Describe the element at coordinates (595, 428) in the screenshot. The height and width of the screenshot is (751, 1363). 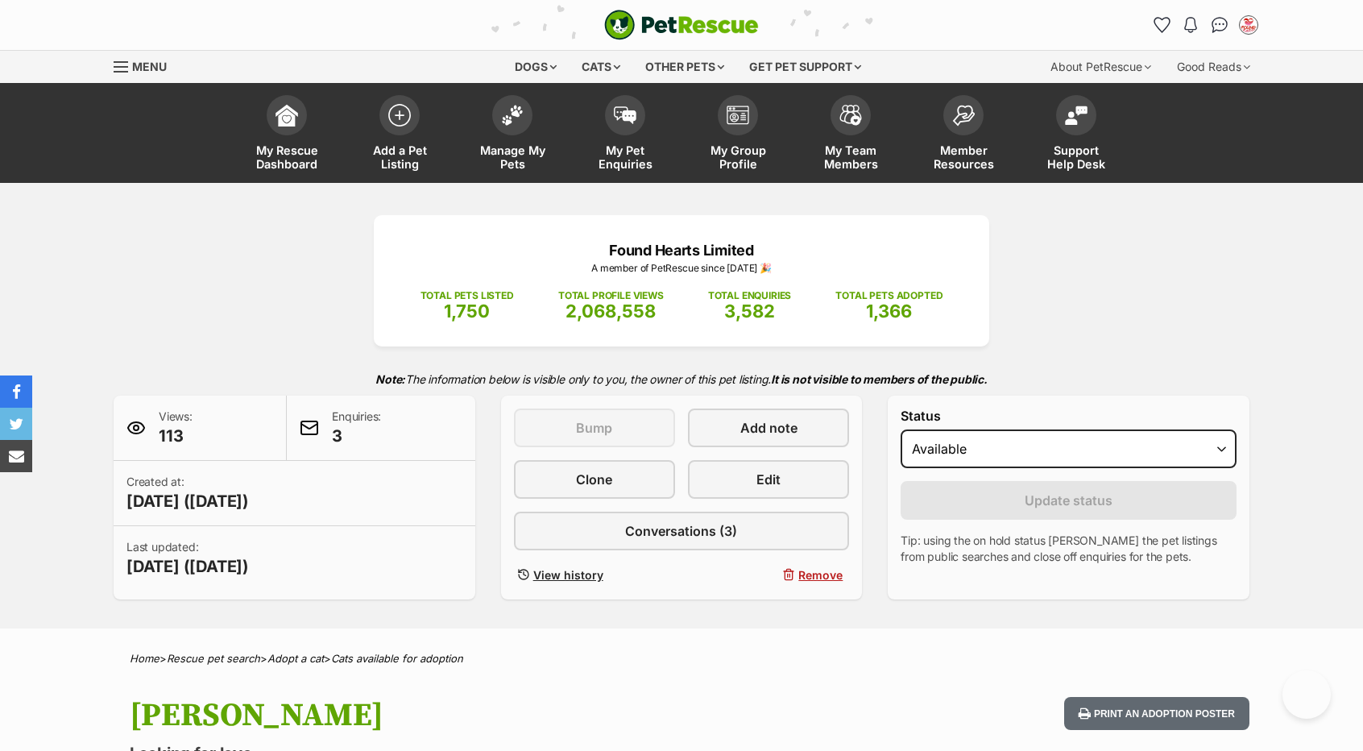
I see `button: Bump` at that location.